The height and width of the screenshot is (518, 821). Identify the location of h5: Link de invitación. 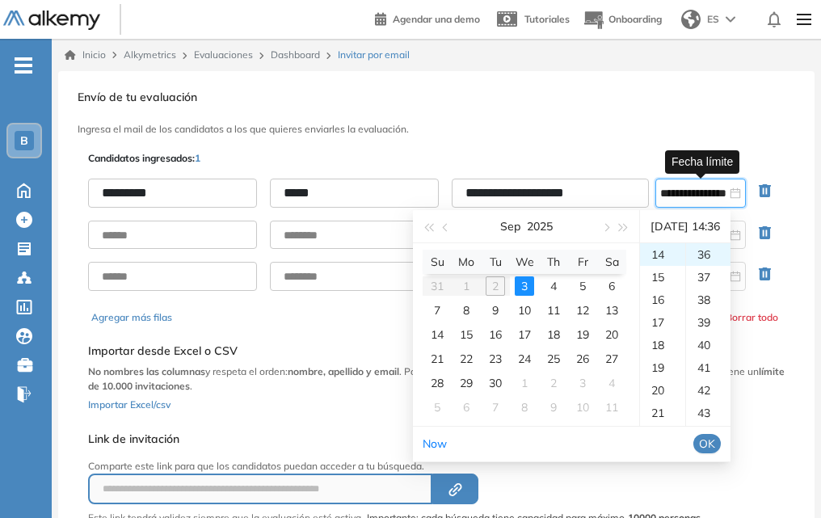
(395, 439).